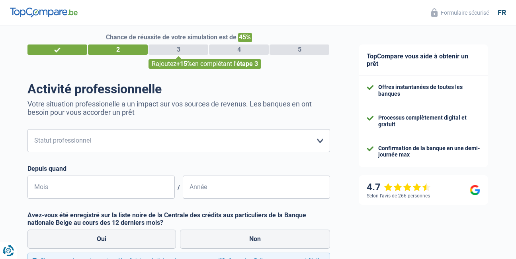 This screenshot has height=259, width=516. What do you see at coordinates (255, 240) in the screenshot?
I see `label: Non` at bounding box center [255, 240].